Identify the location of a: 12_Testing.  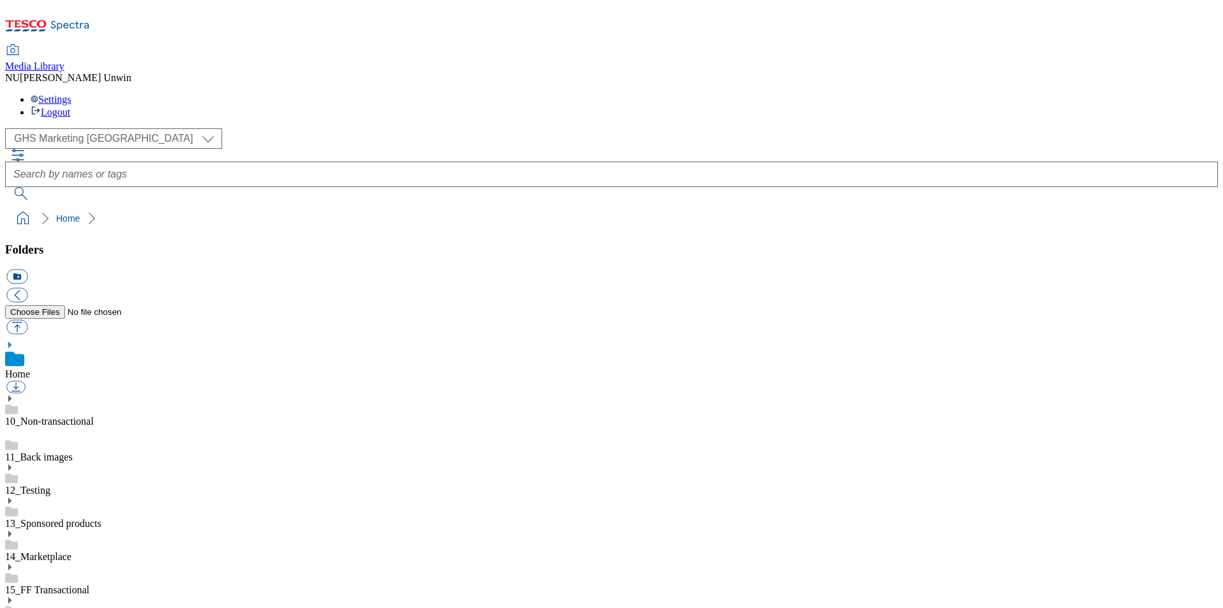
(27, 490).